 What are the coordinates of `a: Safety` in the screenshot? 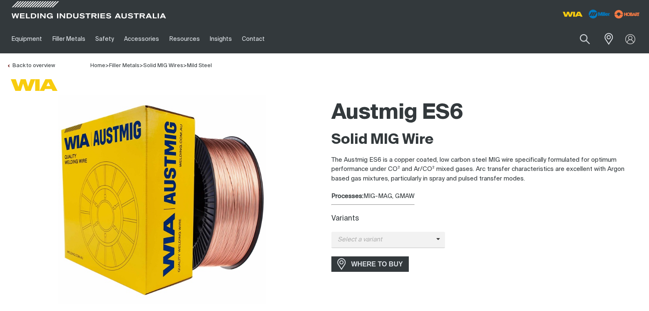 It's located at (104, 39).